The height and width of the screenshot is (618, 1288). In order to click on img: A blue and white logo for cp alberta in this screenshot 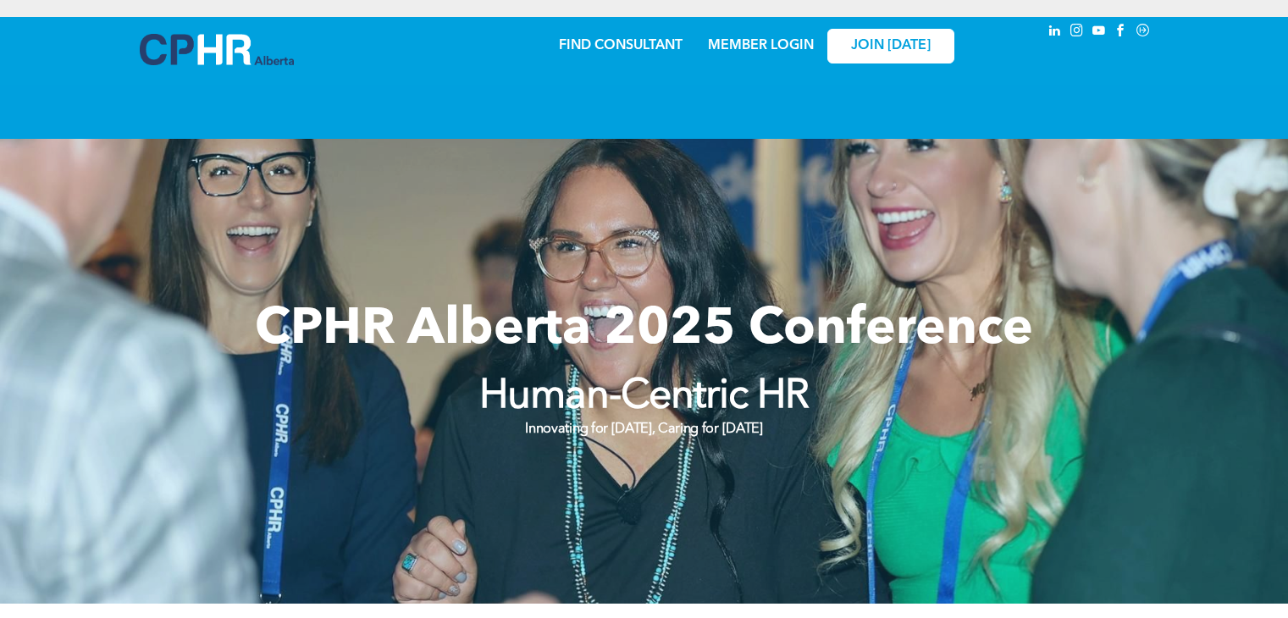, I will do `click(217, 49)`.